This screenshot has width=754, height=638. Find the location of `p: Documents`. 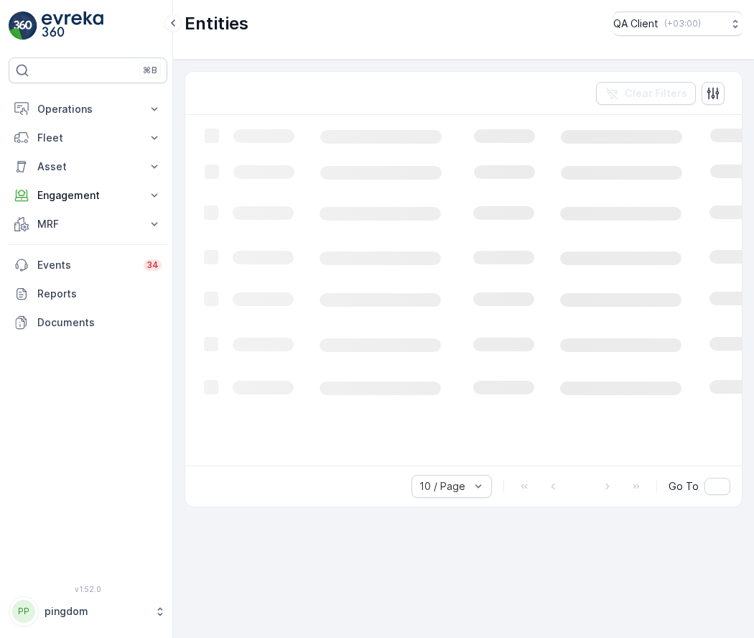

p: Documents is located at coordinates (99, 322).